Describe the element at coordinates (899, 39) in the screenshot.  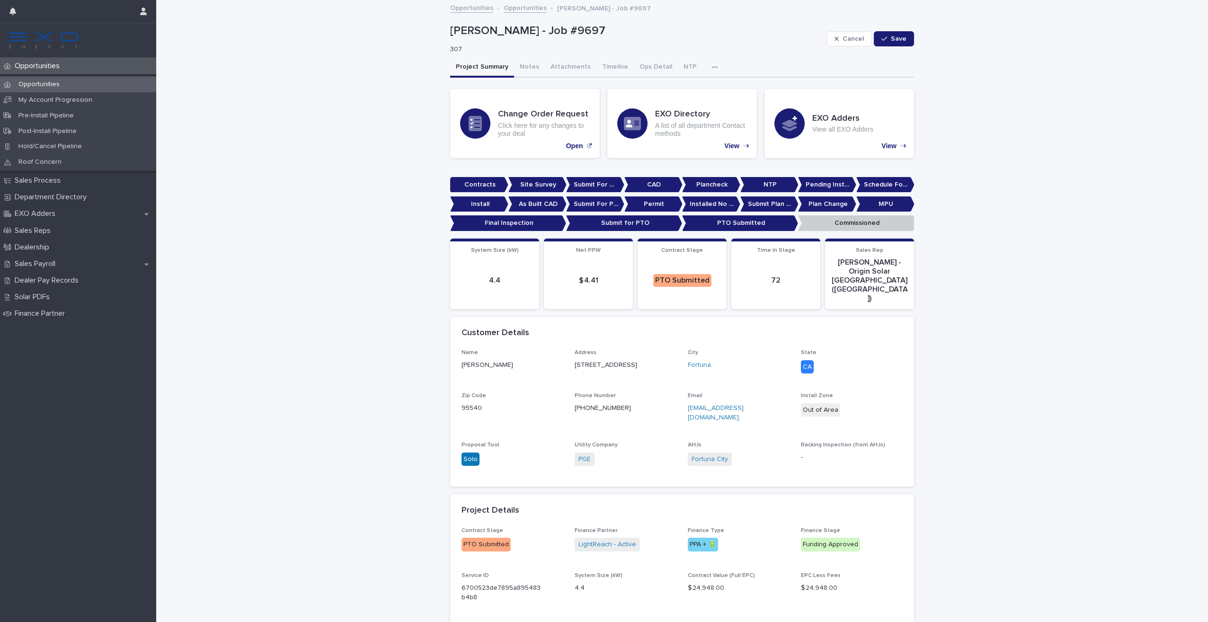
I see `span: Save` at that location.